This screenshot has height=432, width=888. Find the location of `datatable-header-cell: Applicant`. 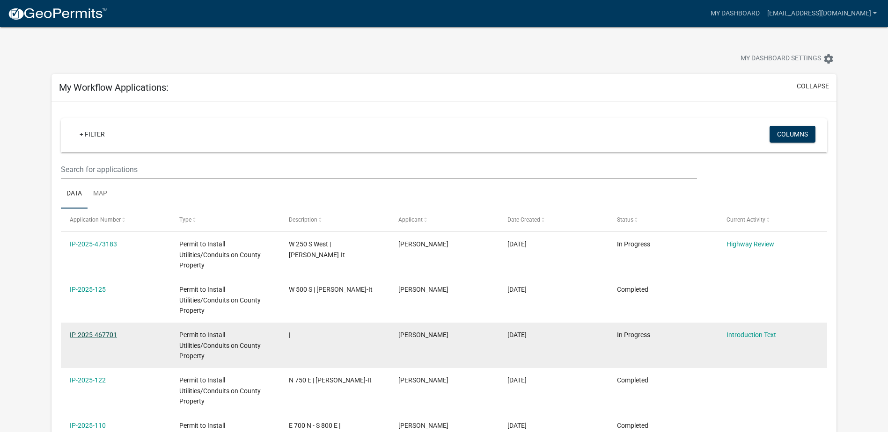

datatable-header-cell: Applicant is located at coordinates (444, 220).